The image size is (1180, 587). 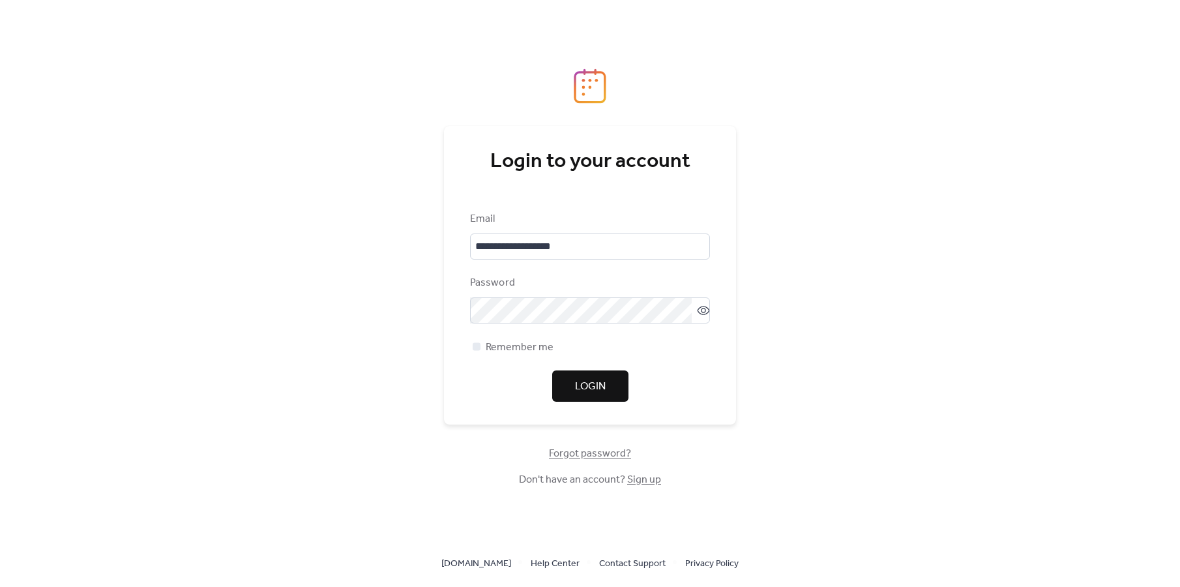 I want to click on a: Forgot password?, so click(x=590, y=453).